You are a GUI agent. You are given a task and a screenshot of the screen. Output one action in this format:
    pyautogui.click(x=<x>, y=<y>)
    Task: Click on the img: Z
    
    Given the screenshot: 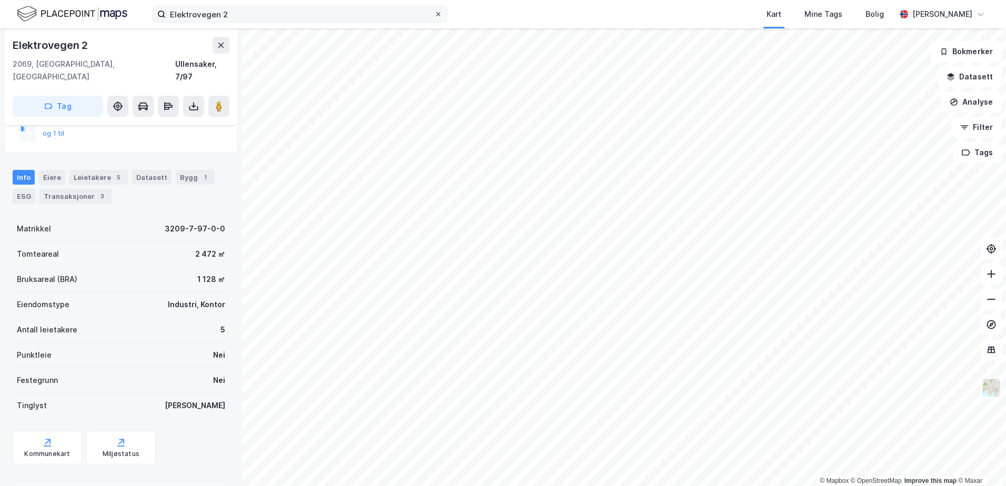 What is the action you would take?
    pyautogui.click(x=991, y=388)
    